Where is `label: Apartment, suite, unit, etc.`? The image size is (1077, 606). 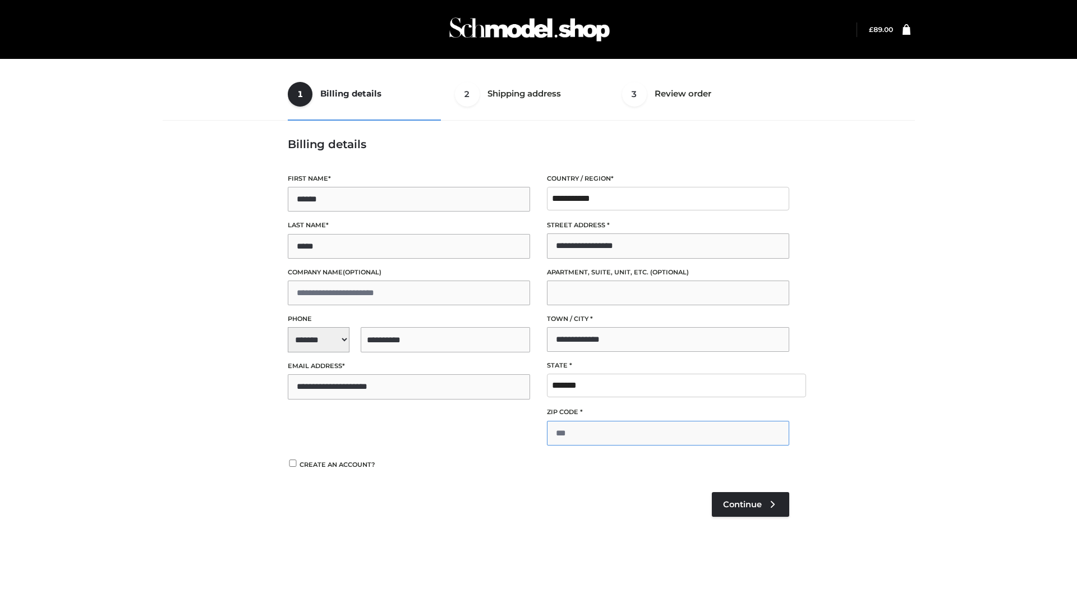
label: Apartment, suite, unit, etc. is located at coordinates (668, 272).